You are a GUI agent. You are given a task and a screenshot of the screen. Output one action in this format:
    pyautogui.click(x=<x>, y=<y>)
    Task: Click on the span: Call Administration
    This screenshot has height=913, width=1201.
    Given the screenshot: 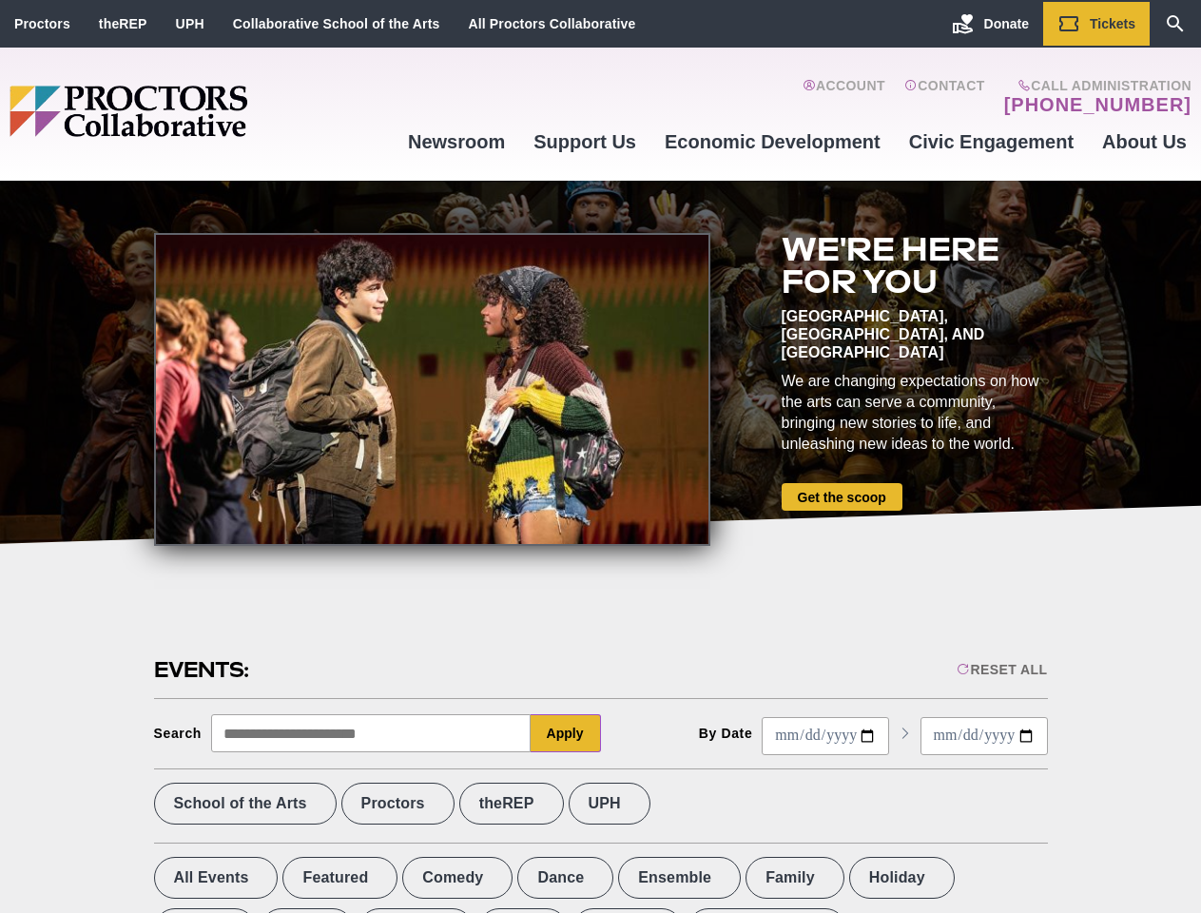 What is the action you would take?
    pyautogui.click(x=1095, y=86)
    